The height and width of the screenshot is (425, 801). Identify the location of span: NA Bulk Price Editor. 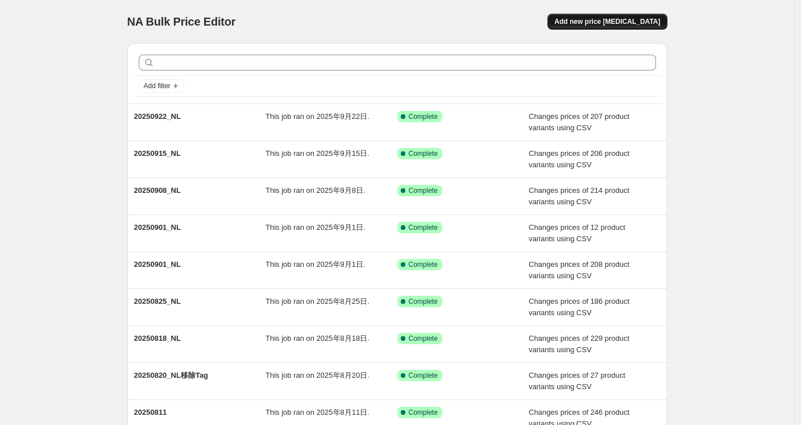
(181, 22).